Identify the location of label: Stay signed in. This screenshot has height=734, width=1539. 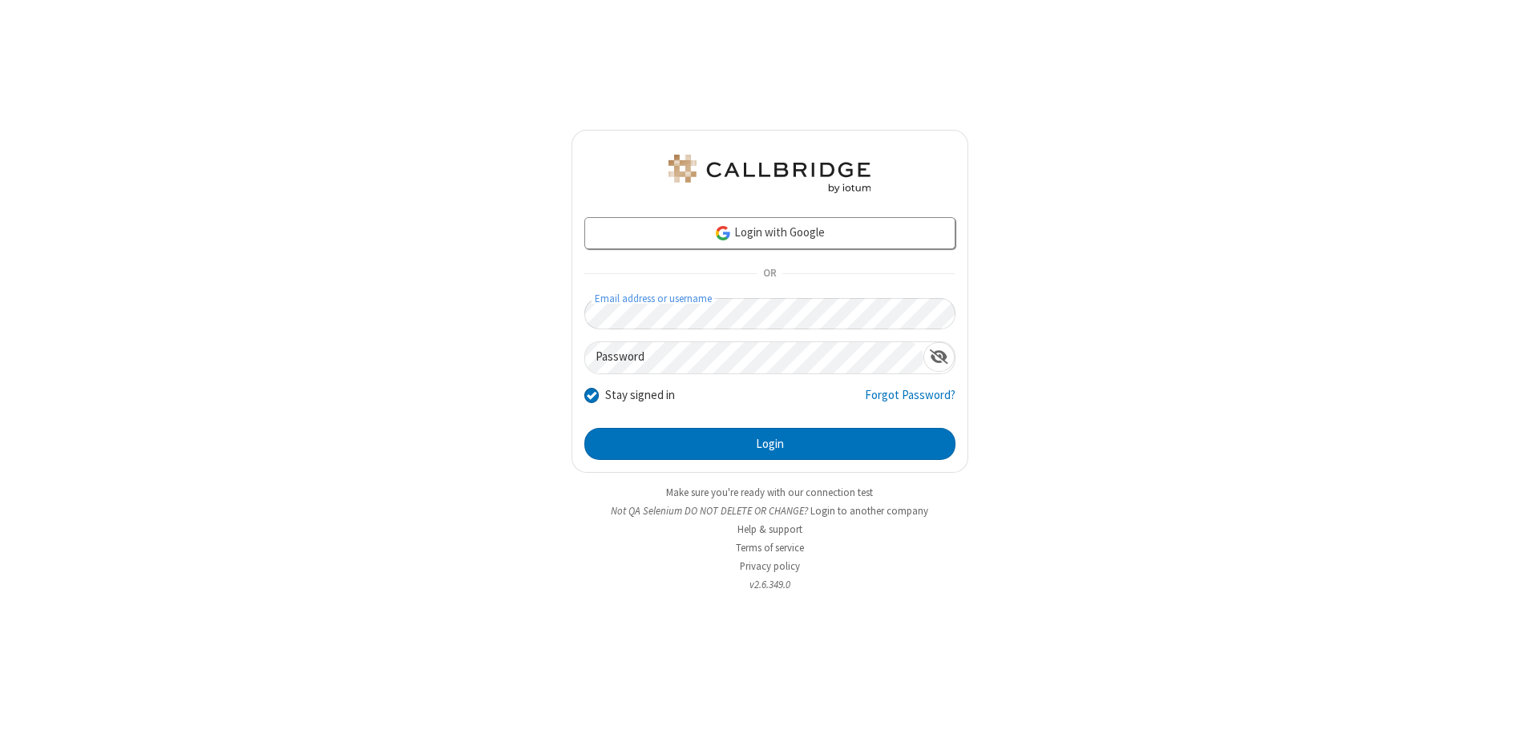
(640, 395).